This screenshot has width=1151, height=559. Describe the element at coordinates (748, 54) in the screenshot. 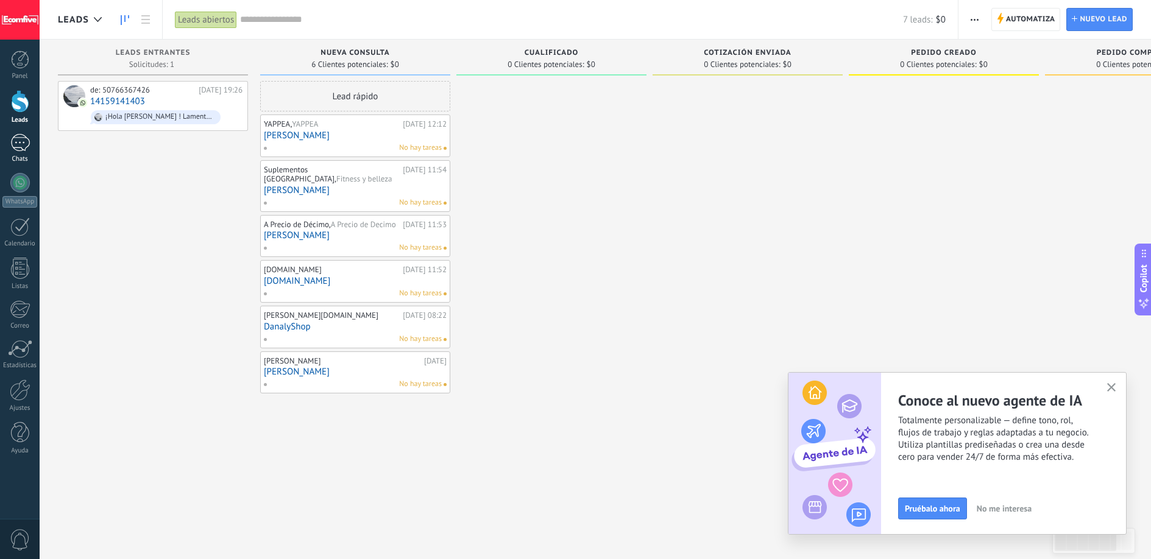

I see `div: Cotización enviada` at that location.